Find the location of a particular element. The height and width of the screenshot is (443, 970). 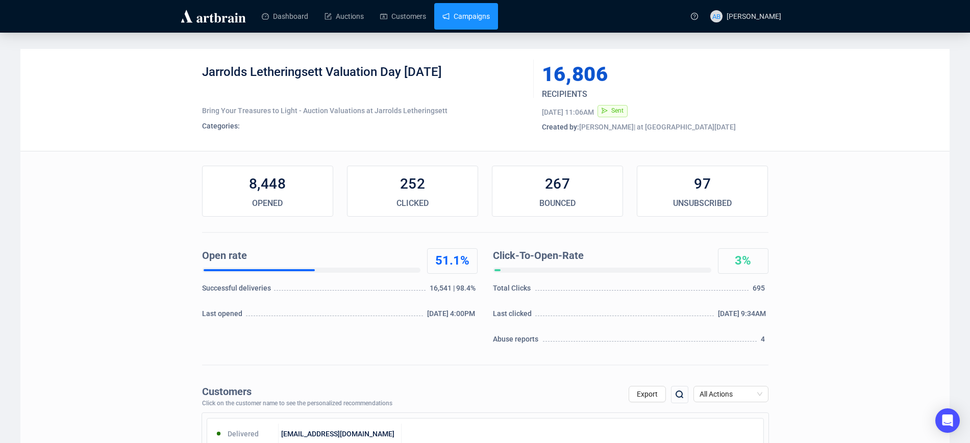

button: Export is located at coordinates (647, 394).